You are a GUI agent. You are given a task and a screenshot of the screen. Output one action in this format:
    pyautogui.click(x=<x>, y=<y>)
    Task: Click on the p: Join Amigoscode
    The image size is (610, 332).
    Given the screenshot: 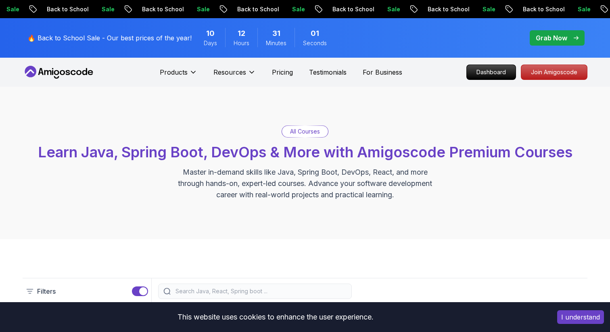 What is the action you would take?
    pyautogui.click(x=554, y=72)
    